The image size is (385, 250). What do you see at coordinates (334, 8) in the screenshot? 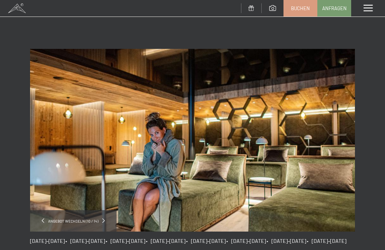
I see `span: Anfragen` at bounding box center [334, 8].